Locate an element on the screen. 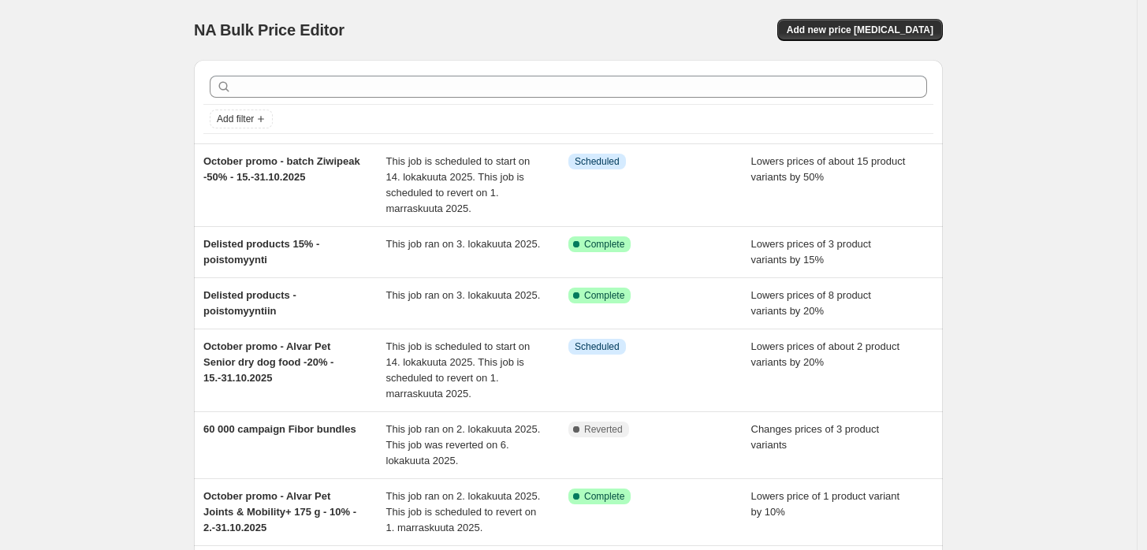 Image resolution: width=1147 pixels, height=550 pixels. span: Lowers price of 1 product variant by 10% is located at coordinates (826, 504).